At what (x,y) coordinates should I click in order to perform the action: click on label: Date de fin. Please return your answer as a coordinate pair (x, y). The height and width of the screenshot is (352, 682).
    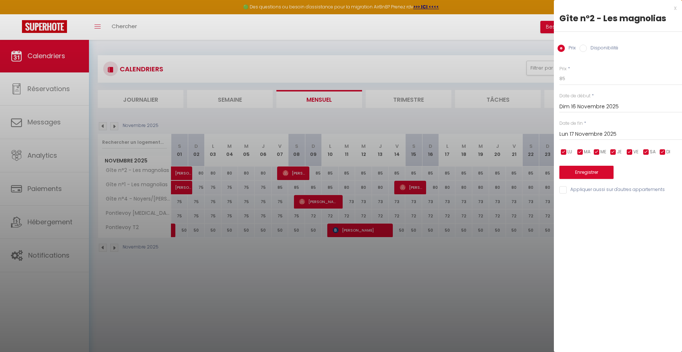
    Looking at the image, I should click on (571, 123).